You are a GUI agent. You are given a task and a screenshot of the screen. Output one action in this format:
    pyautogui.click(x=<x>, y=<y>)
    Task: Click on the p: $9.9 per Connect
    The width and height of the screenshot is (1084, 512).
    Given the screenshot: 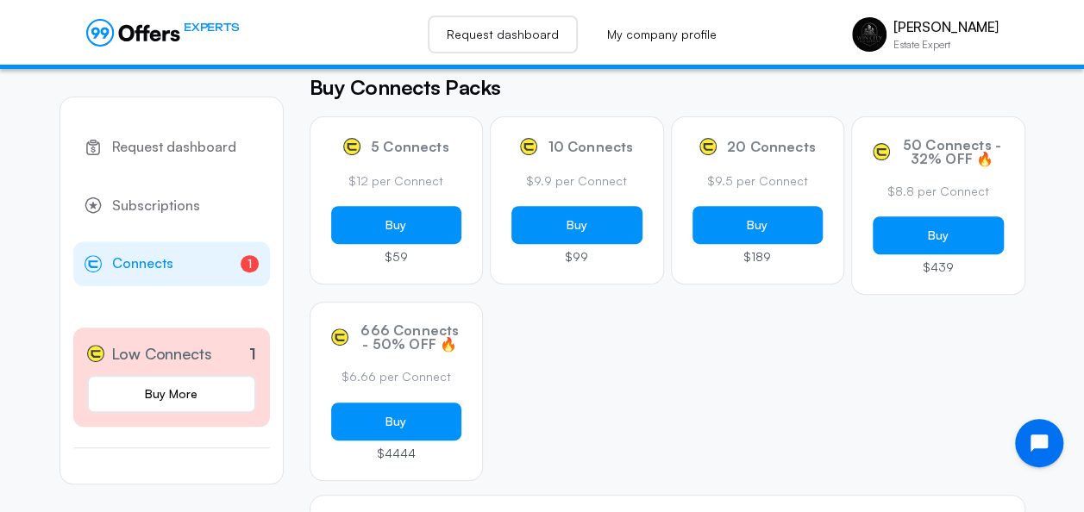 What is the action you would take?
    pyautogui.click(x=577, y=181)
    